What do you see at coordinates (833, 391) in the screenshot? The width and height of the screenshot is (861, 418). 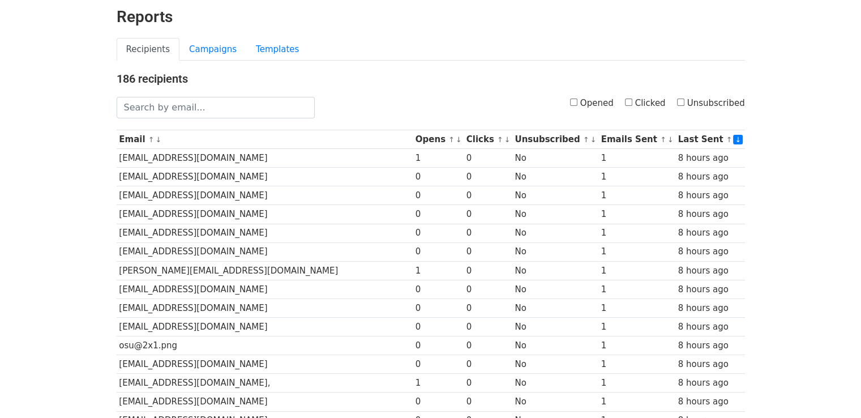 I see `div: Chat Widget` at bounding box center [833, 391].